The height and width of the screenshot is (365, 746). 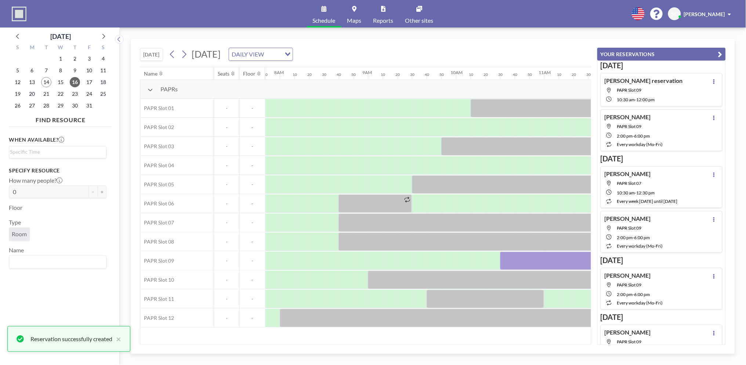 What do you see at coordinates (46, 71) in the screenshot?
I see `span: Tuesday, October 7, 2025` at bounding box center [46, 71].